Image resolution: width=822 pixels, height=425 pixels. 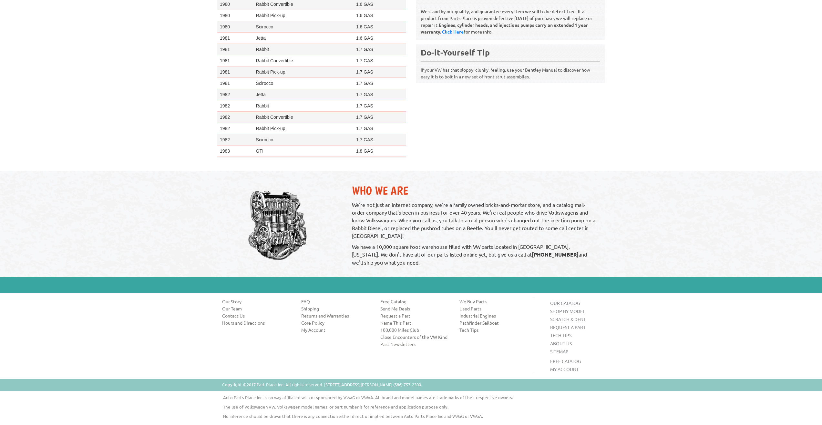 What do you see at coordinates (336, 316) in the screenshot?
I see `a: Returns and Warranties` at bounding box center [336, 316].